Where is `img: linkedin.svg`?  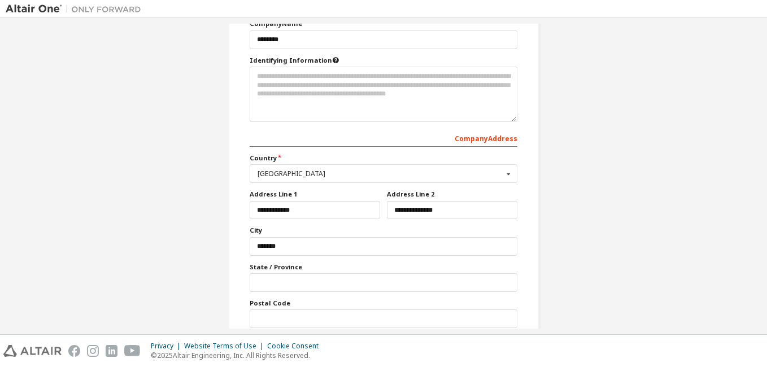
img: linkedin.svg is located at coordinates (111, 351).